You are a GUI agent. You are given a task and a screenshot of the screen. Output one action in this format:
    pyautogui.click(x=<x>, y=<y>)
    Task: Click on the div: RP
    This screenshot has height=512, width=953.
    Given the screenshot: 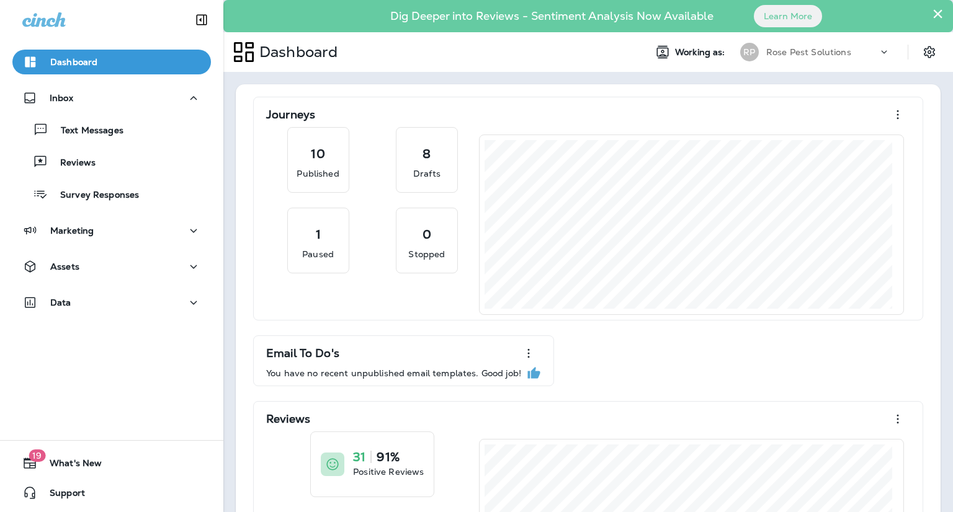 What is the action you would take?
    pyautogui.click(x=750, y=52)
    